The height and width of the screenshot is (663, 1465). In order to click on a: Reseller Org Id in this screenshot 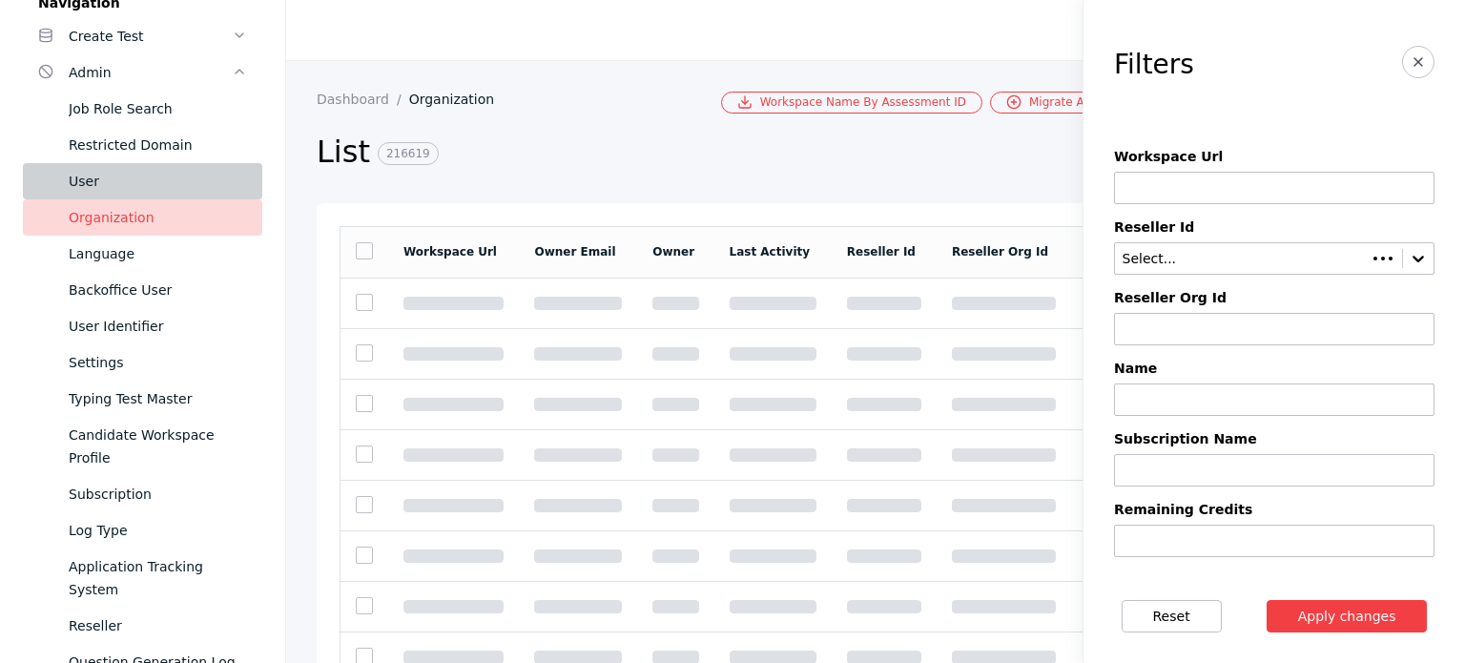, I will do `click(1000, 252)`.